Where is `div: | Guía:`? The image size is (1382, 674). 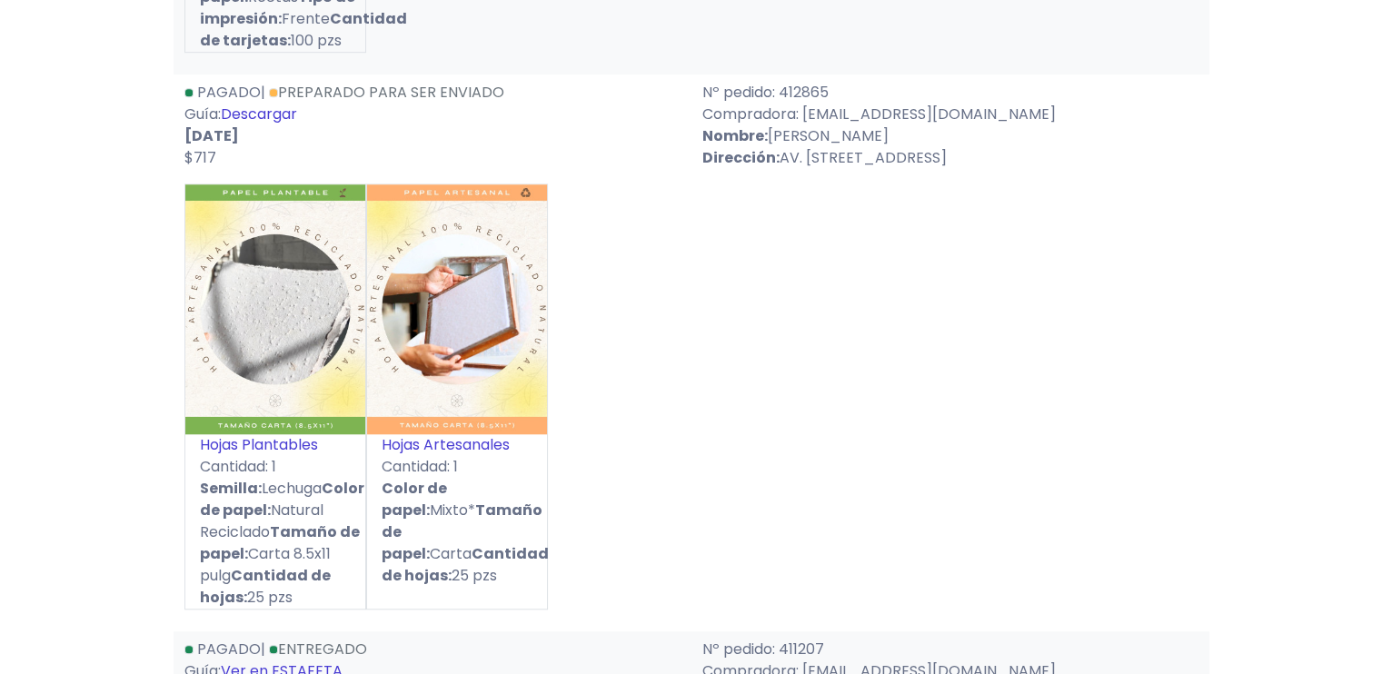 div: | Guía: is located at coordinates (433, 125).